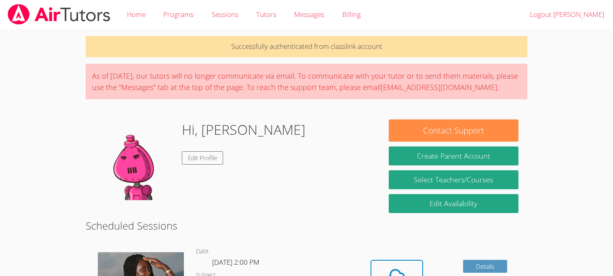 The height and width of the screenshot is (276, 613). Describe the element at coordinates (306, 46) in the screenshot. I see `p: Successfully authenticated from classlink account` at that location.